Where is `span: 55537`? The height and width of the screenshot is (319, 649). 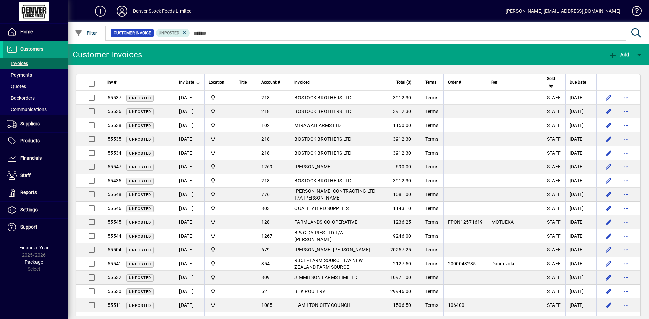
span: 55537 is located at coordinates (114, 98).